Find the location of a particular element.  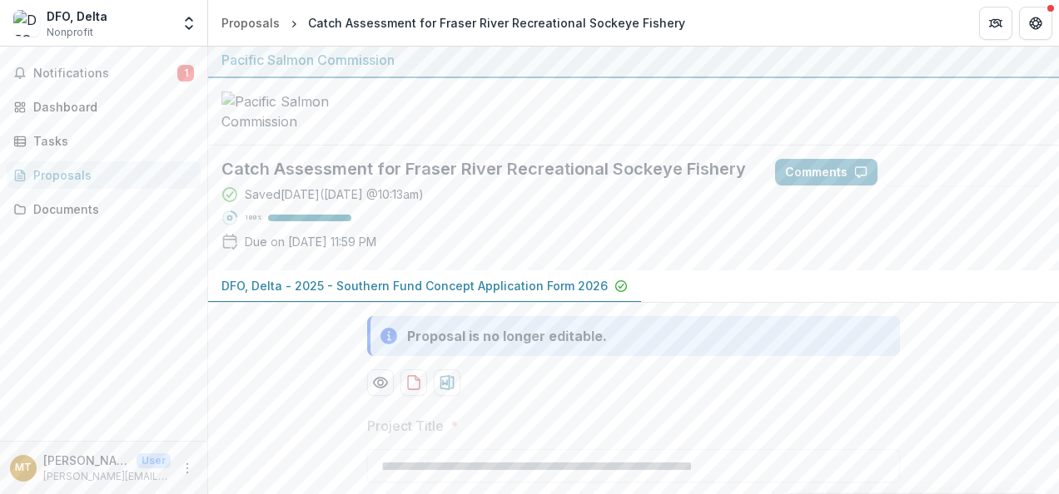

a: Dashboard is located at coordinates (103, 107).